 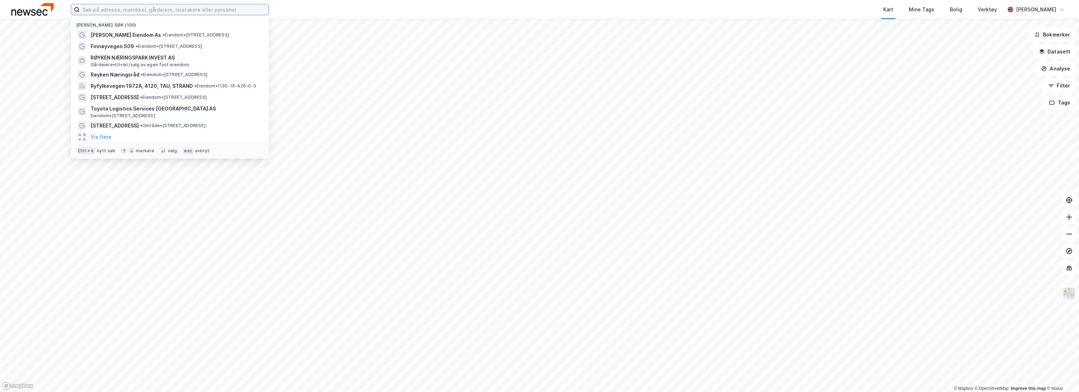 What do you see at coordinates (1056, 69) in the screenshot?
I see `button: Analyse` at bounding box center [1056, 69].